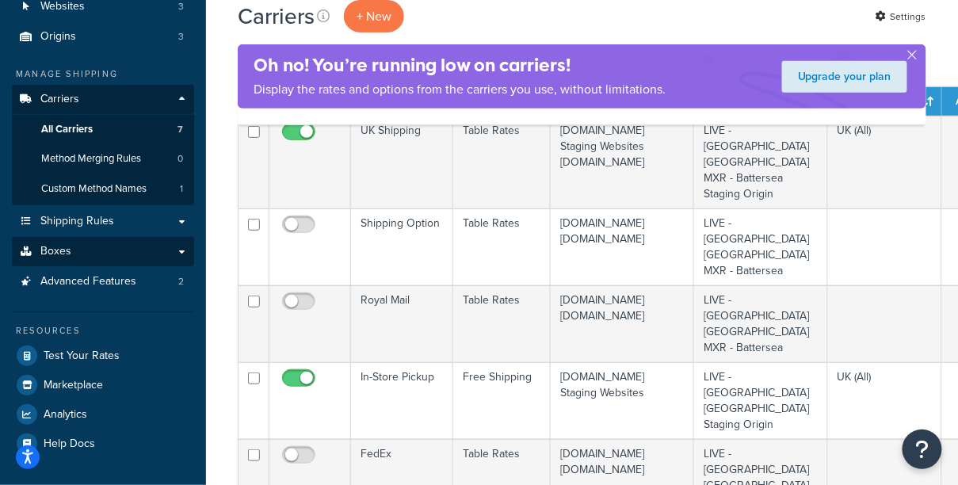  Describe the element at coordinates (69, 444) in the screenshot. I see `span: Help Docs` at that location.